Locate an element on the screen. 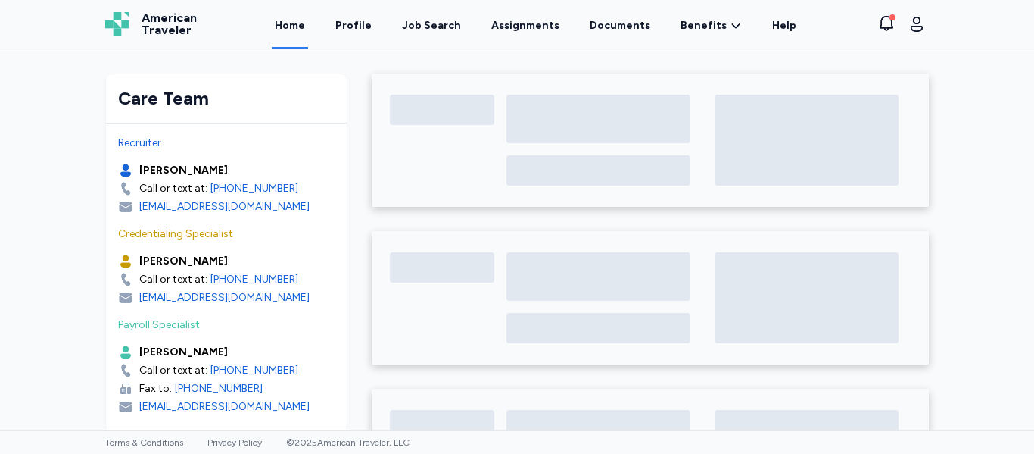 This screenshot has height=454, width=1034. a: Privacy Policy is located at coordinates (235, 442).